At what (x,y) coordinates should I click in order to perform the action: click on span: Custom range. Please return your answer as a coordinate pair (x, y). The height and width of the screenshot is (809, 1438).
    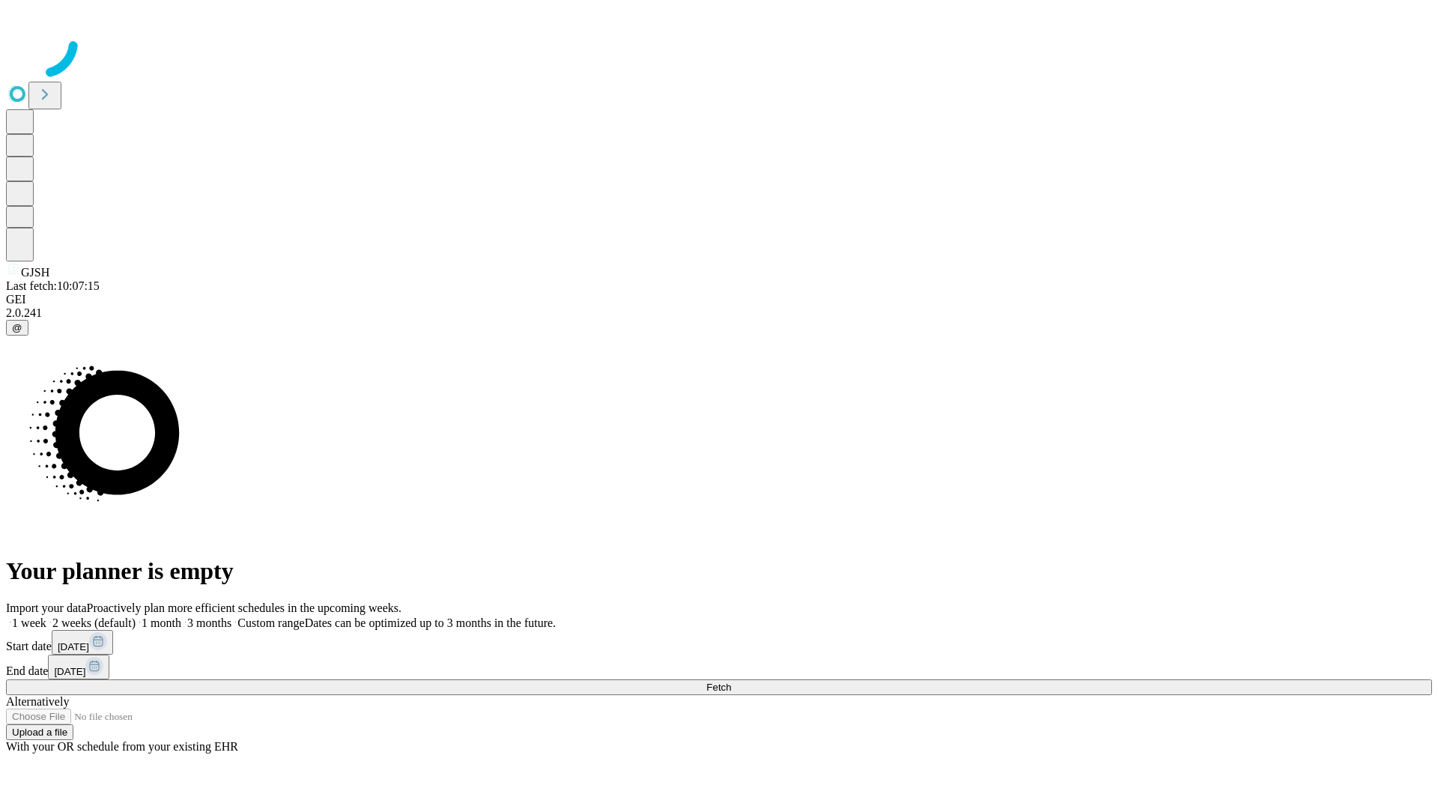
    Looking at the image, I should click on (270, 622).